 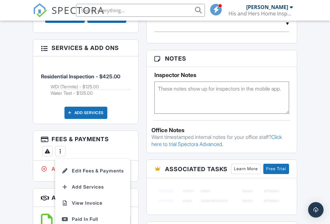 I want to click on div: Awaiting payment of $675.00., so click(x=85, y=169).